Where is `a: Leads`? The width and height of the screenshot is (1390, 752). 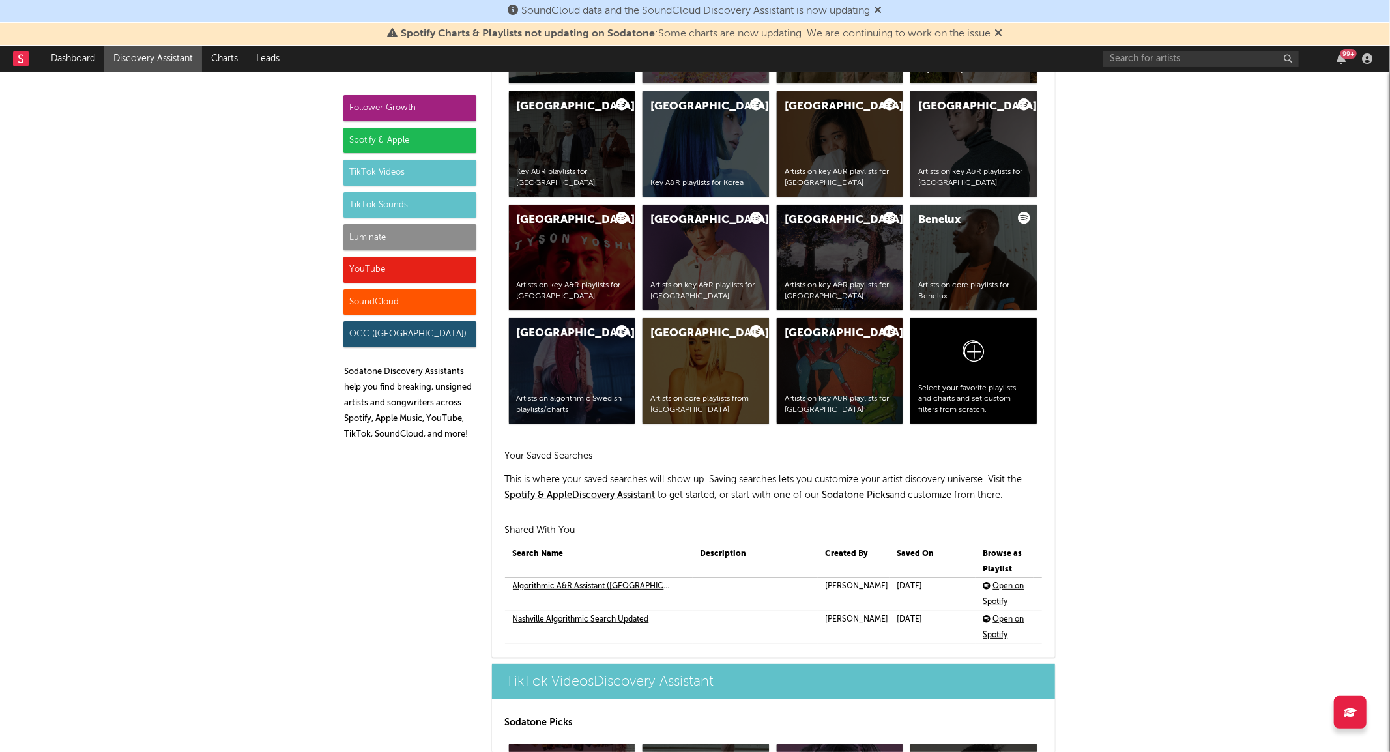 a: Leads is located at coordinates (268, 59).